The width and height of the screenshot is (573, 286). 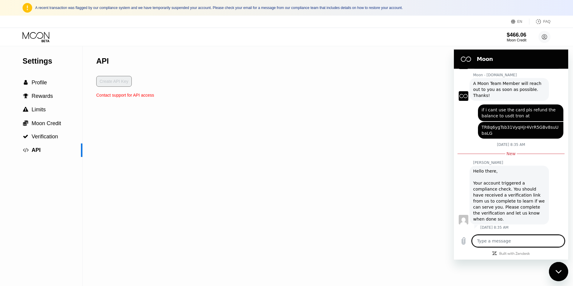 What do you see at coordinates (38, 110) in the screenshot?
I see `span: Limits` at bounding box center [38, 110].